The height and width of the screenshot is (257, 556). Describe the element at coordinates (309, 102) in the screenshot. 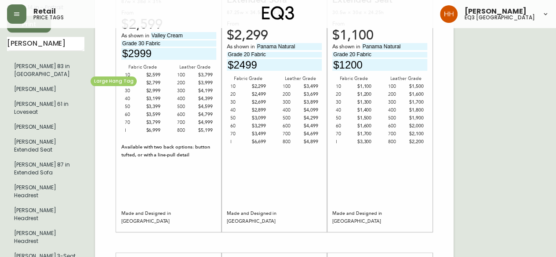

I see `div: $3,899` at that location.